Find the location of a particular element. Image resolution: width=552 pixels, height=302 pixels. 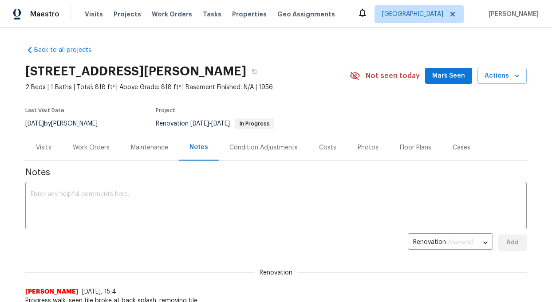

button: Mark Seen is located at coordinates (449, 76).